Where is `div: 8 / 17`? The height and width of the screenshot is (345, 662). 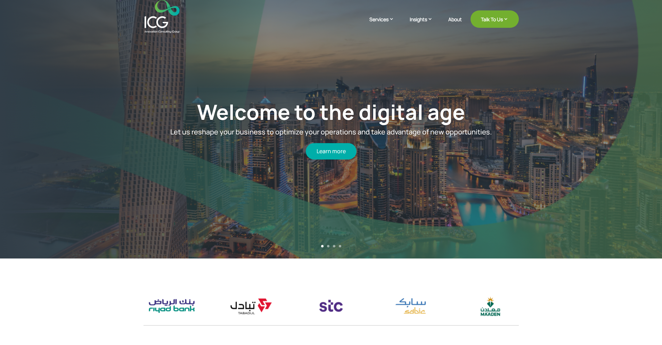
div: 8 / 17 is located at coordinates (410, 306).